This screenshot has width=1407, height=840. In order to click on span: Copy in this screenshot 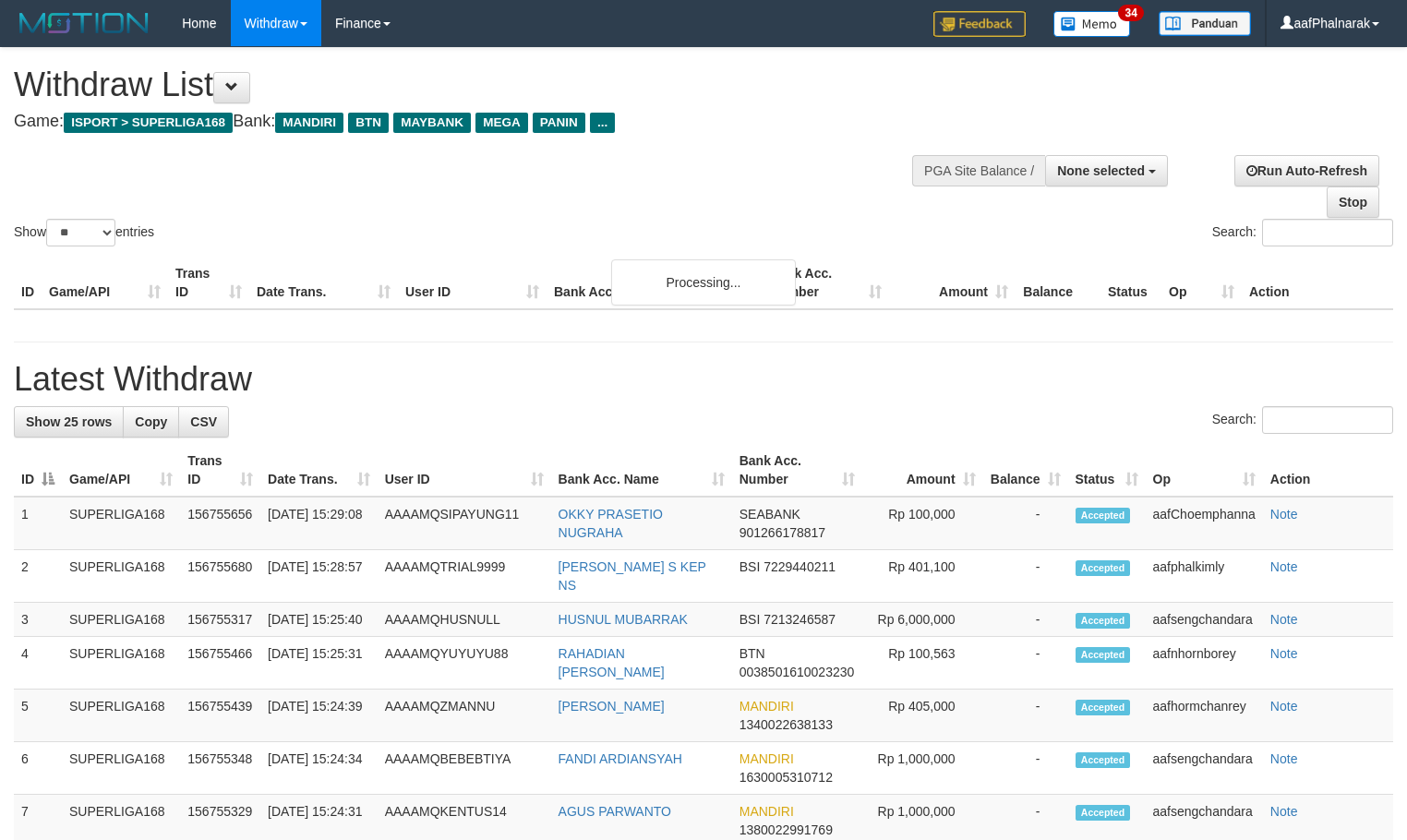, I will do `click(150, 422)`.